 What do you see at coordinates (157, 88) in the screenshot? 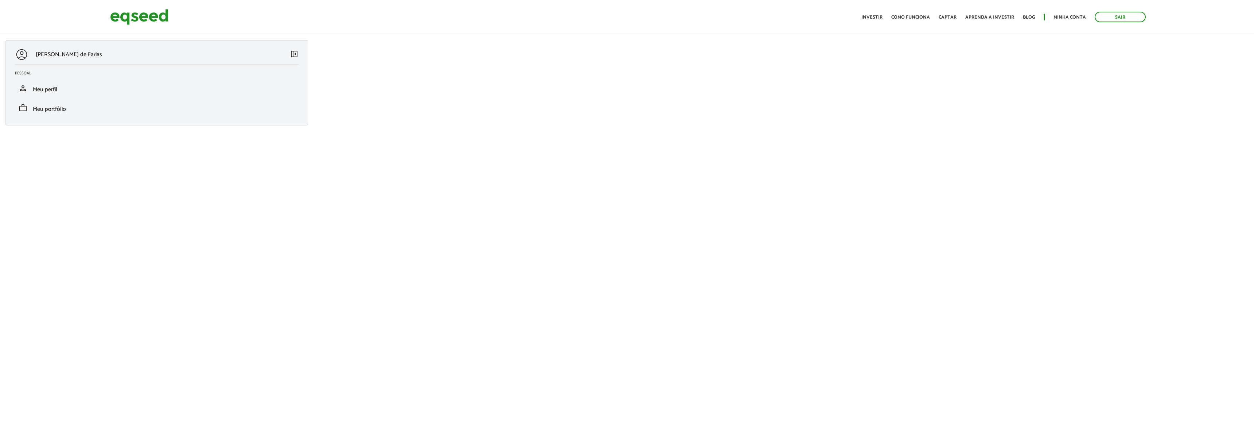
I see `li: Meu perfil` at bounding box center [157, 88].